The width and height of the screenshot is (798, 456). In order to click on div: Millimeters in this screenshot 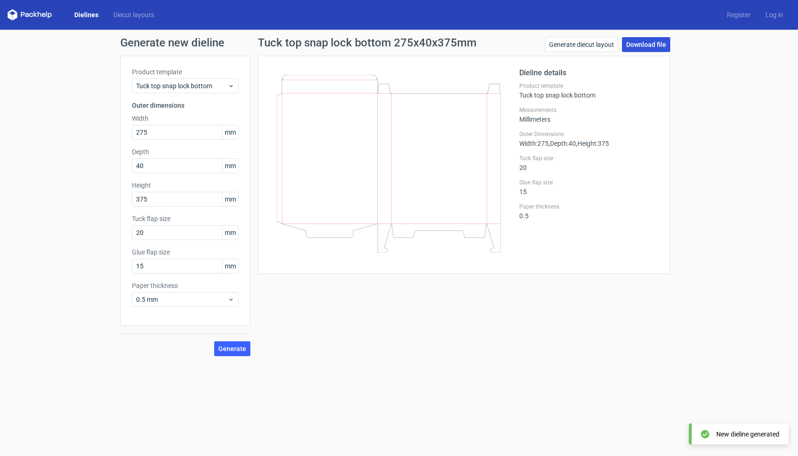, I will do `click(589, 115)`.